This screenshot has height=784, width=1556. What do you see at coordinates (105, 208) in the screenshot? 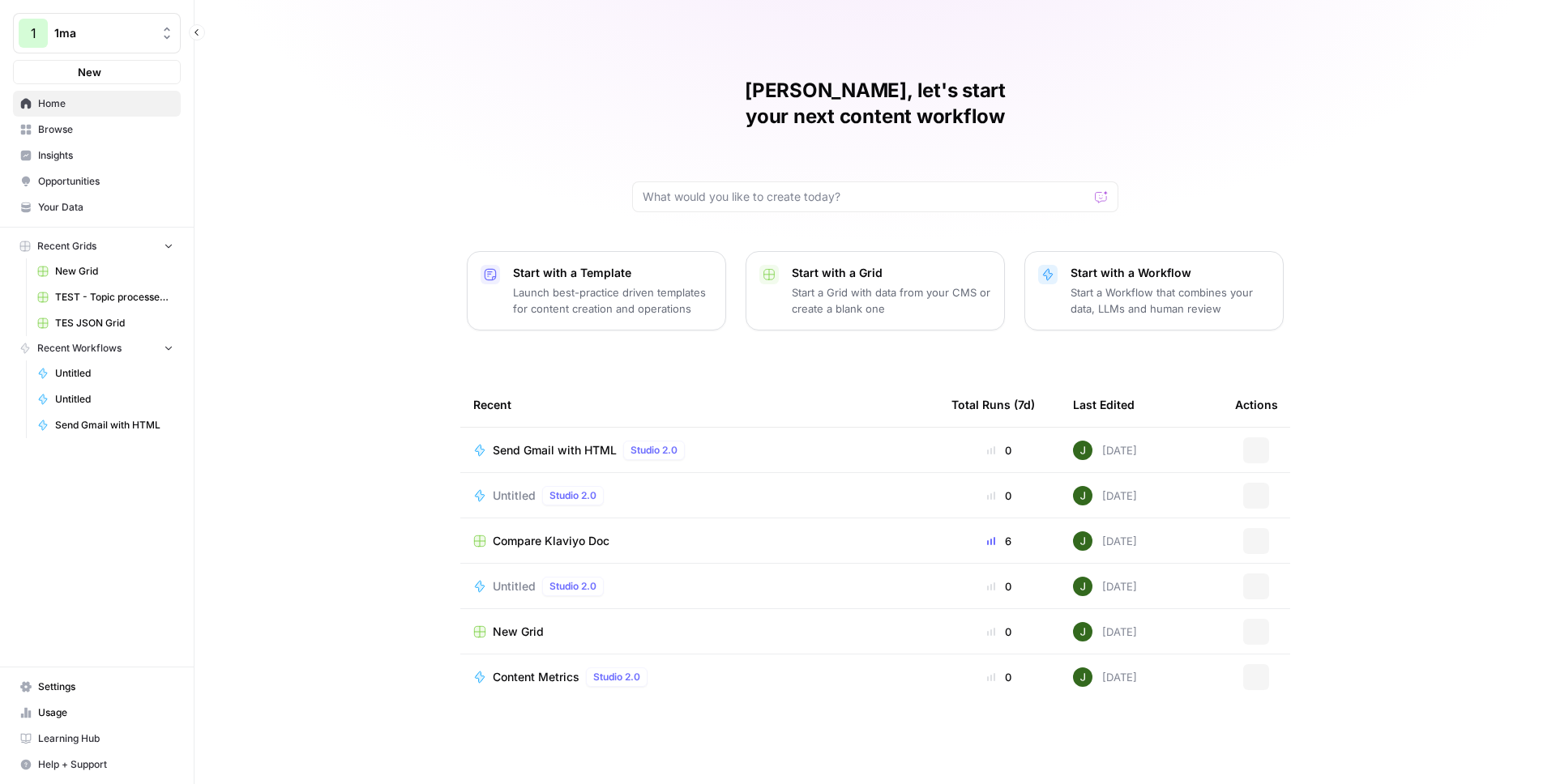
I see `span: Your Data` at bounding box center [105, 208].